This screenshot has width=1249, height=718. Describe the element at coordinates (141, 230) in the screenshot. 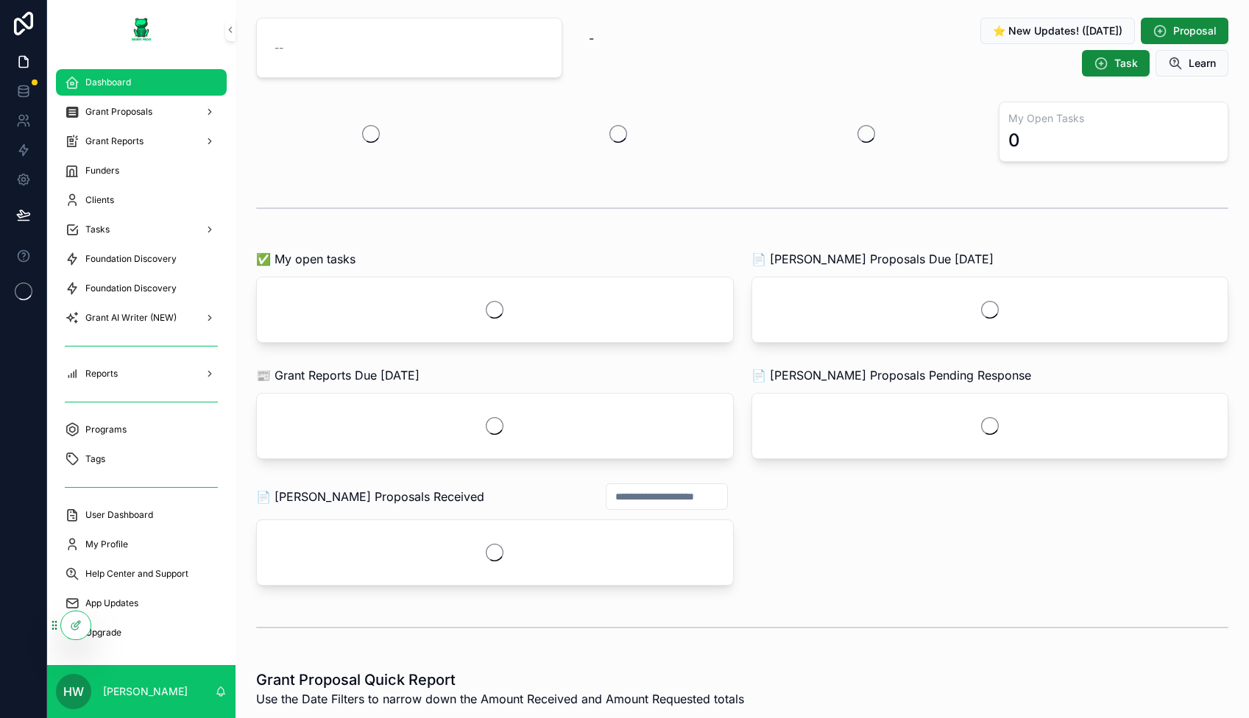

I see `a: Tasks` at that location.